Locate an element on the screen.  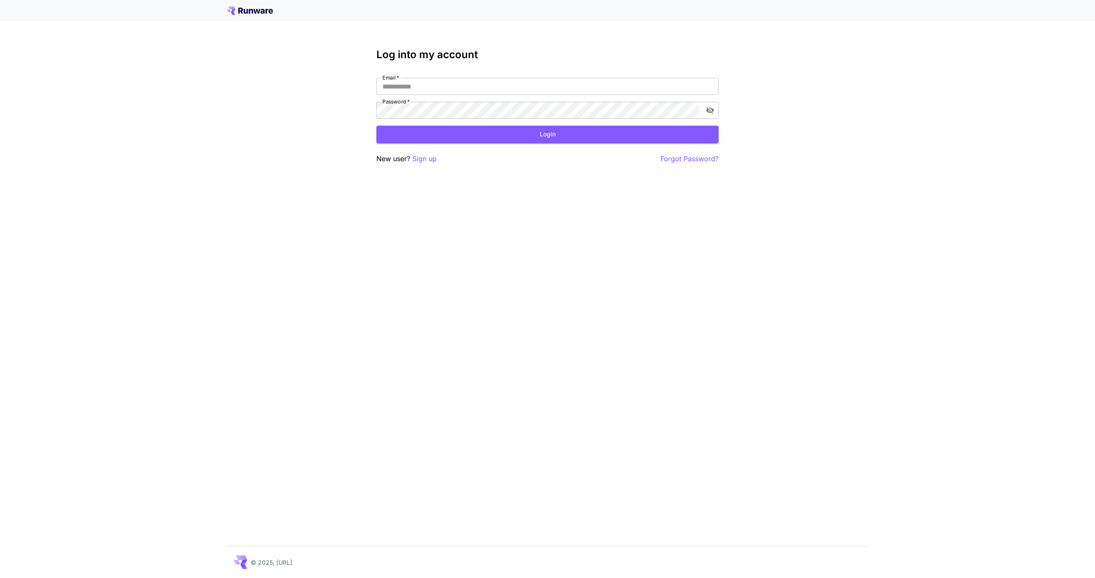
p: Sign up is located at coordinates (424, 159).